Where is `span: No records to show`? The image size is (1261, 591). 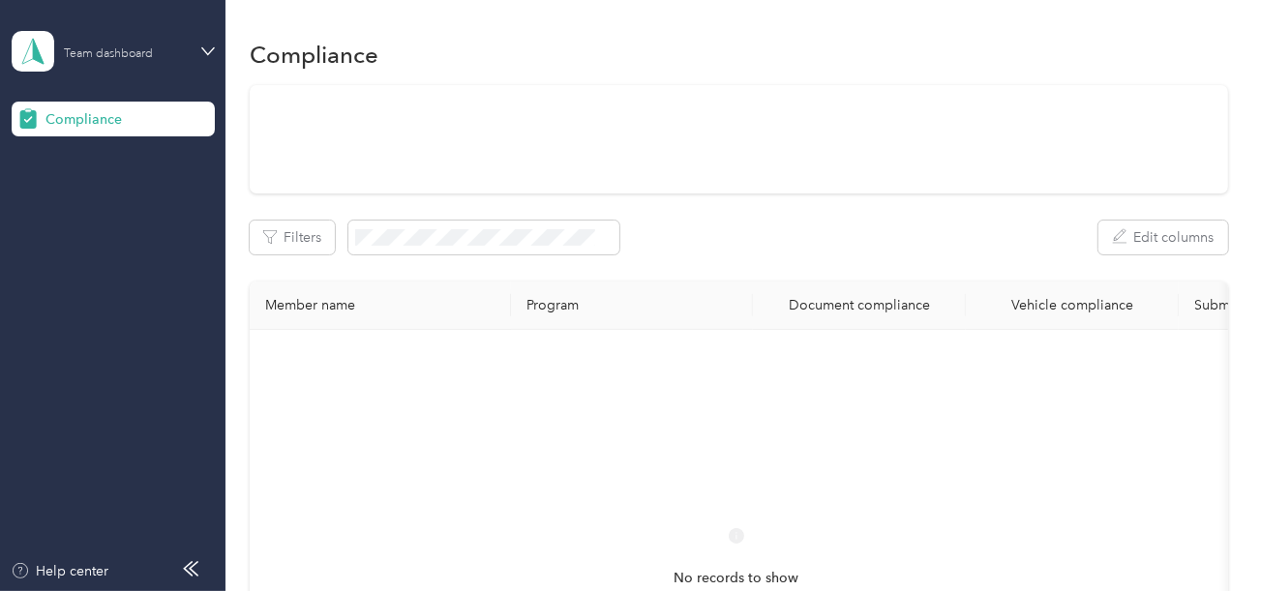
span: No records to show is located at coordinates (735, 579).